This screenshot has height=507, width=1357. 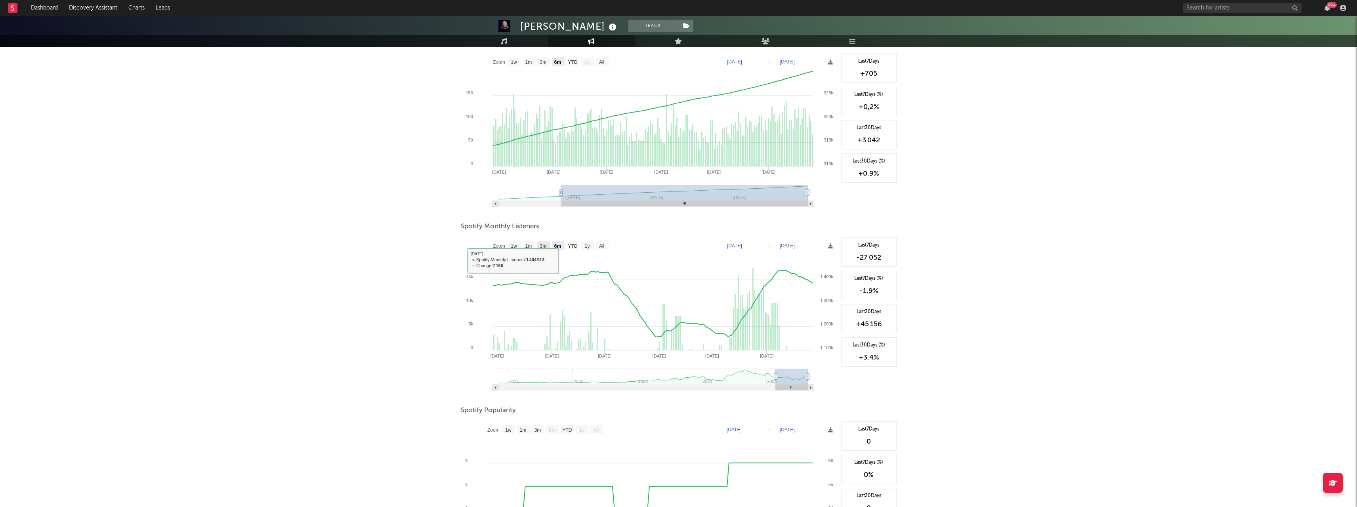 What do you see at coordinates (869, 258) in the screenshot?
I see `div: -27 052` at bounding box center [869, 258].